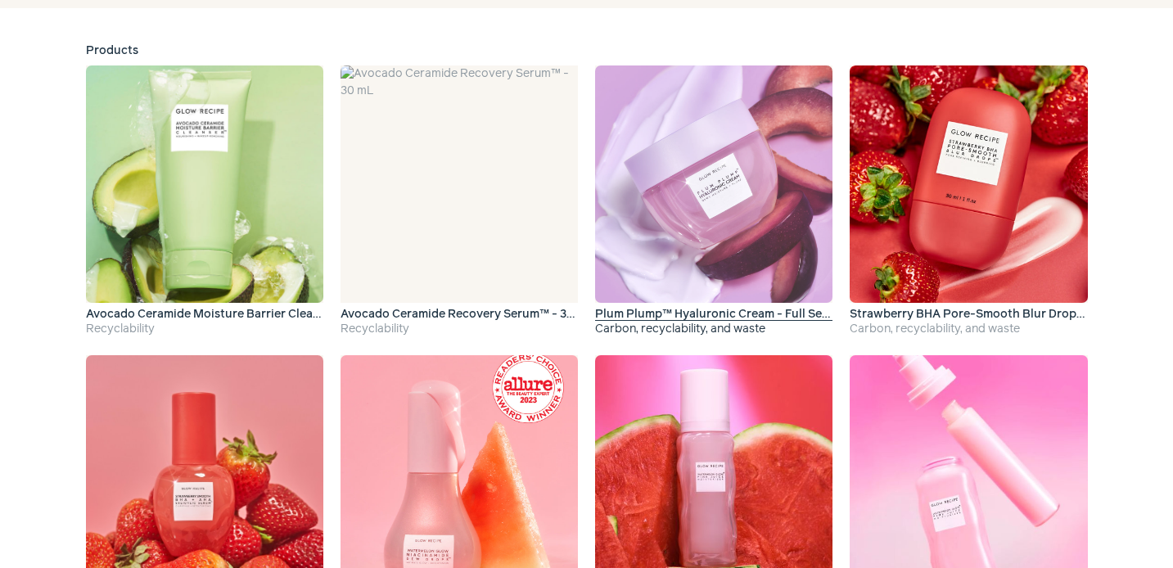 The width and height of the screenshot is (1173, 568). What do you see at coordinates (714, 201) in the screenshot?
I see `a: Plum Plump™ Hyaluronic Cream - Full Set - 50 mL Plum Plump™ Hyaluronic Cream - Full Set - 50 mL C...` at bounding box center [714, 201].